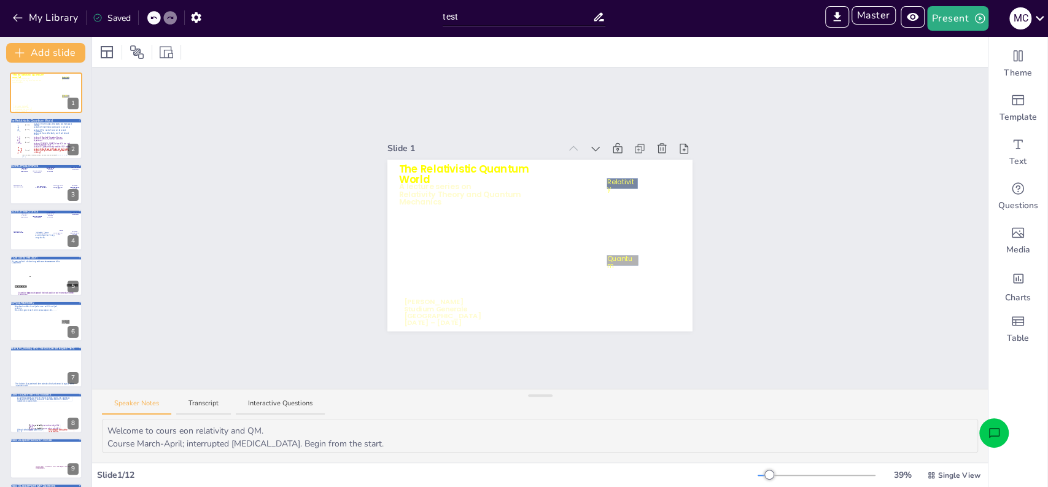 The image size is (1048, 487). Describe the element at coordinates (136, 406) in the screenshot. I see `button: Speaker Notes` at that location.